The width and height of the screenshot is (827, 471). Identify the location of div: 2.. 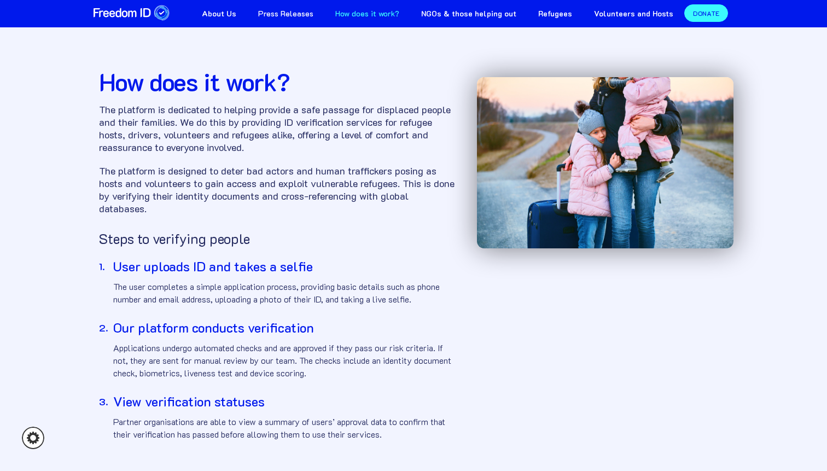
(104, 328).